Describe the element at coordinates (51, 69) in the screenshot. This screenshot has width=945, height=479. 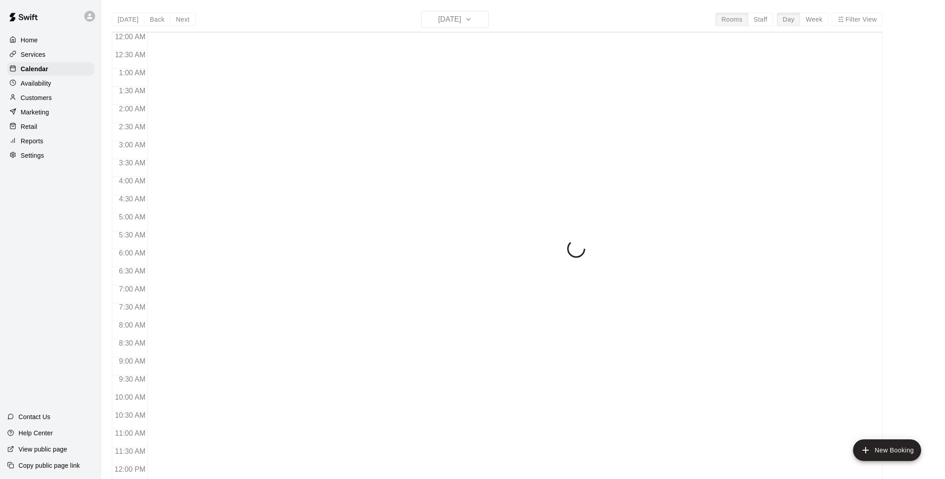
I see `a: Calendar` at that location.